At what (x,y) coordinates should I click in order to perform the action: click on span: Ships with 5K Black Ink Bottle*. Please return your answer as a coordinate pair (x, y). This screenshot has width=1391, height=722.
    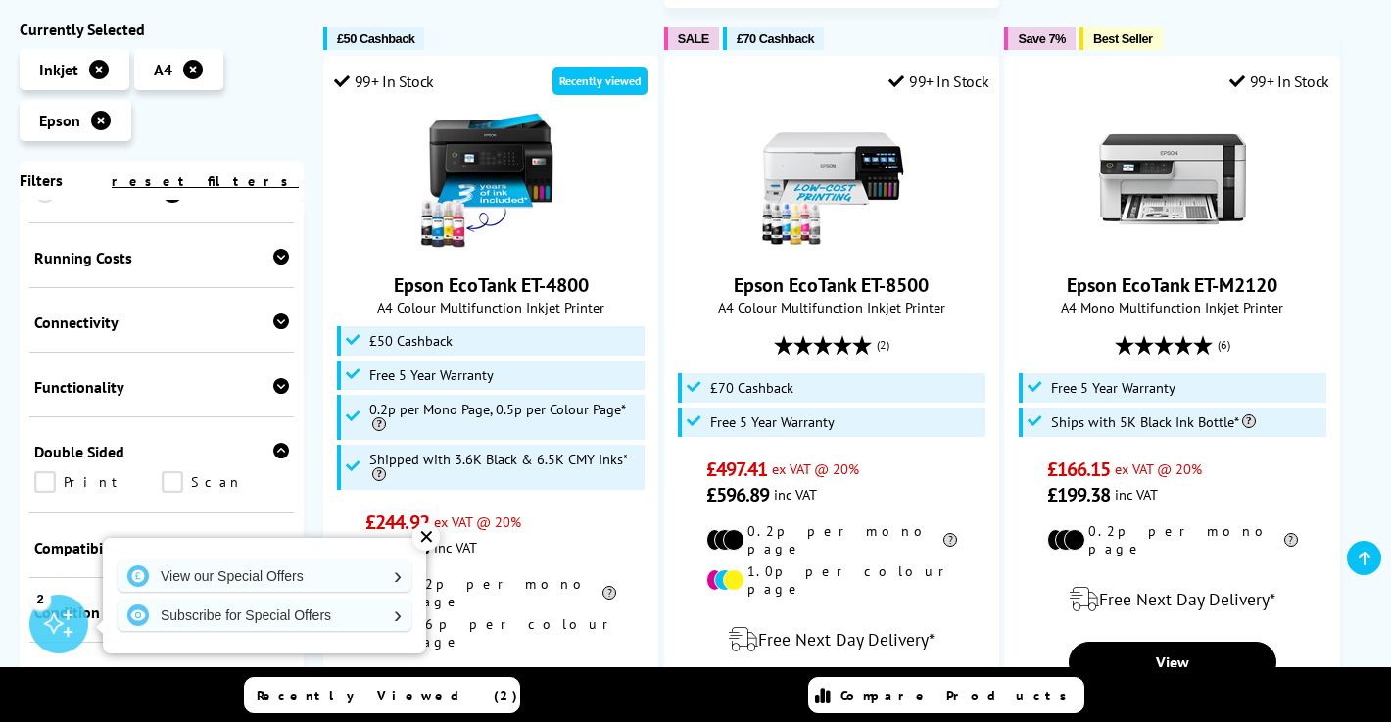
    Looking at the image, I should click on (1153, 422).